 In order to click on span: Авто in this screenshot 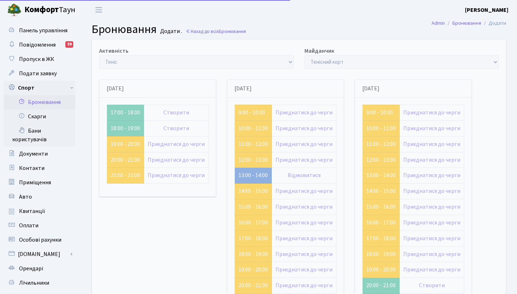, I will do `click(25, 197)`.